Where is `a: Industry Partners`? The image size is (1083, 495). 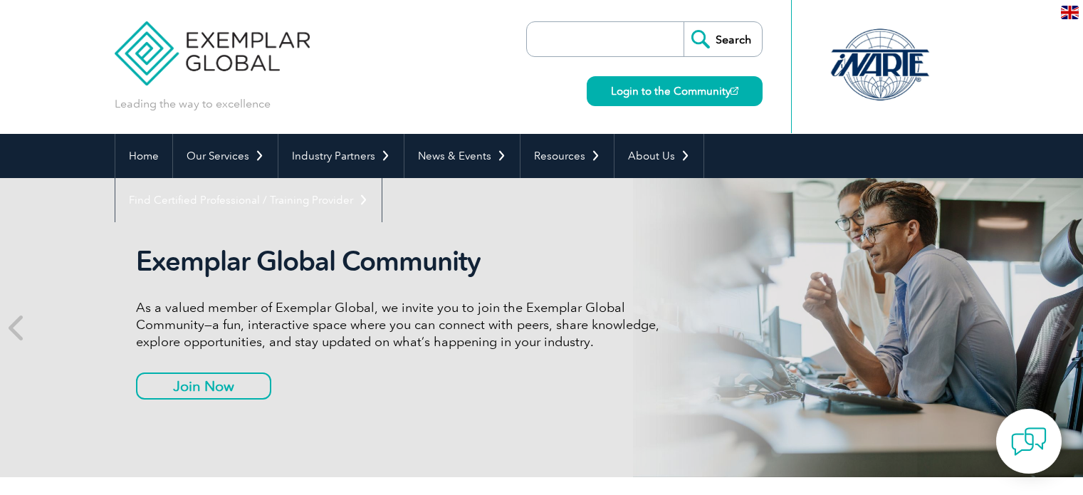 a: Industry Partners is located at coordinates (341, 156).